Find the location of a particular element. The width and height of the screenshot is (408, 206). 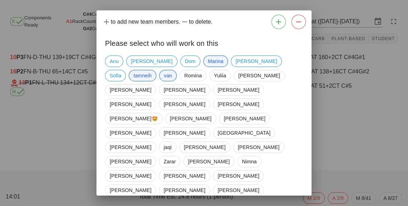

div: to add new team members. to delete. is located at coordinates (204, 22).